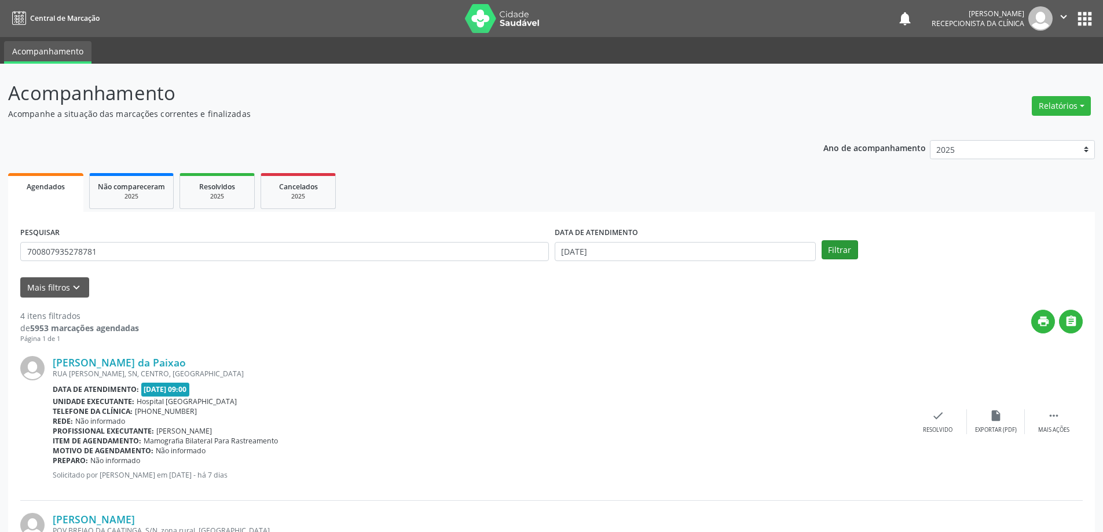  I want to click on input: Nome, CNS, so click(284, 252).